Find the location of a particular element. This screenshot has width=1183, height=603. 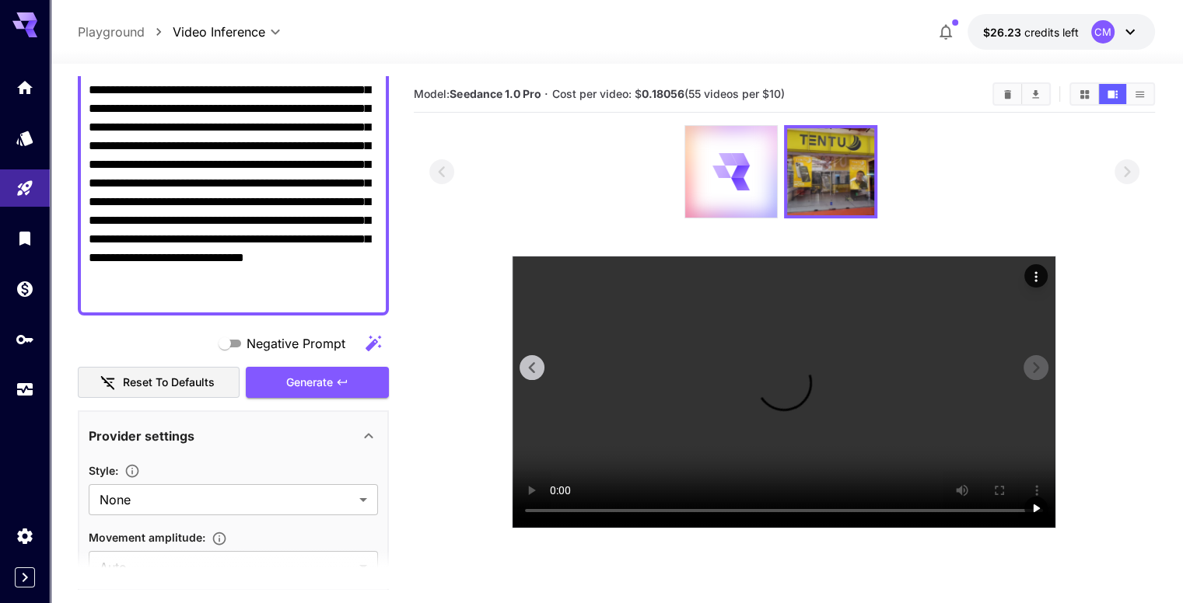

div: CM is located at coordinates (1102, 32).